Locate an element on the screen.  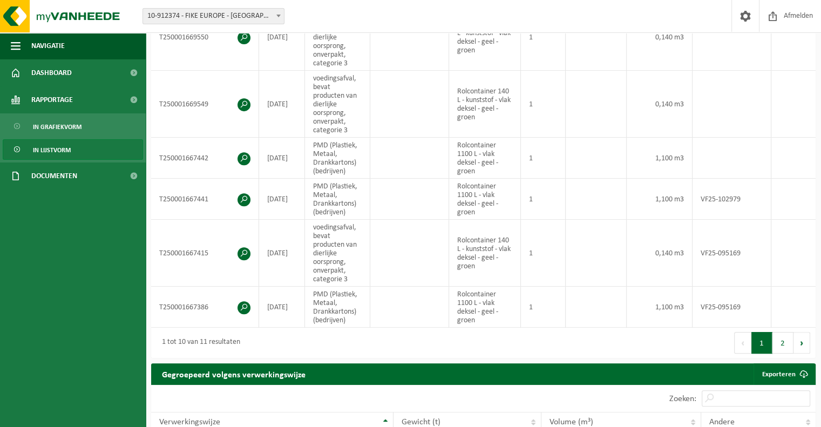
label: Zoeken: is located at coordinates (683, 399).